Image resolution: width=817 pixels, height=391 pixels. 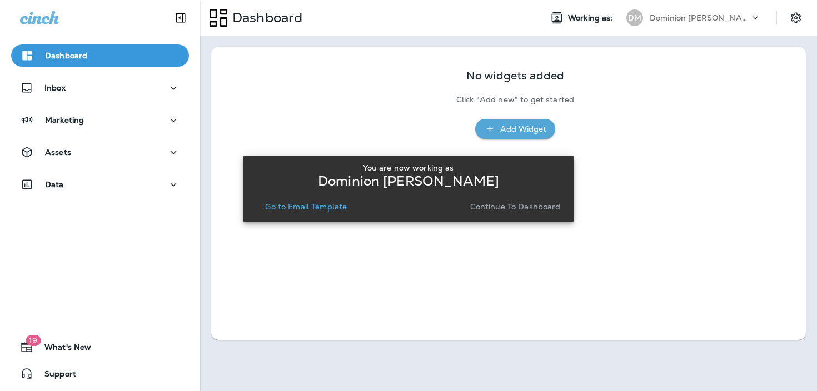 What do you see at coordinates (54, 376) in the screenshot?
I see `span: Support` at bounding box center [54, 376].